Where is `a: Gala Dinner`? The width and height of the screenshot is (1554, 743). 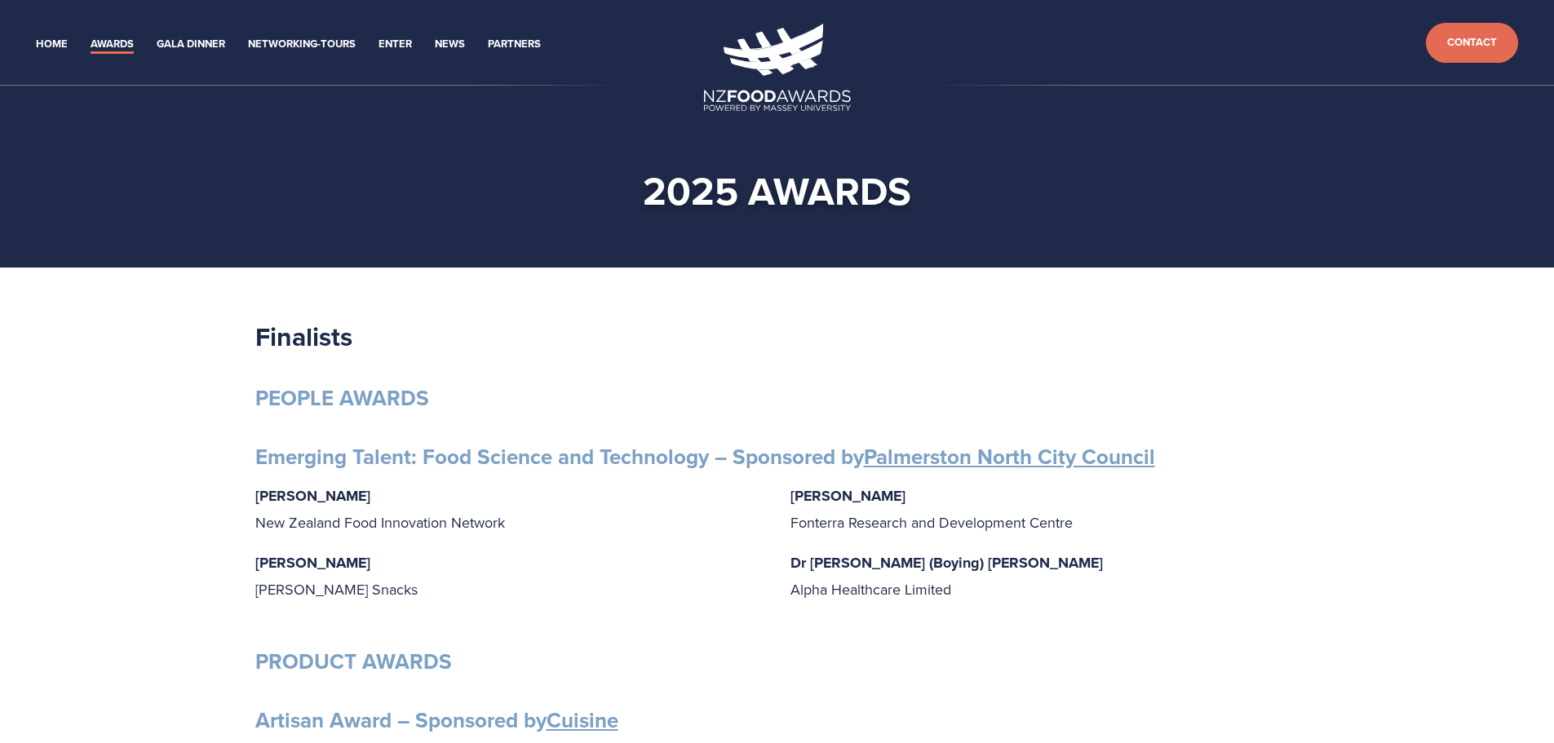
a: Gala Dinner is located at coordinates (191, 44).